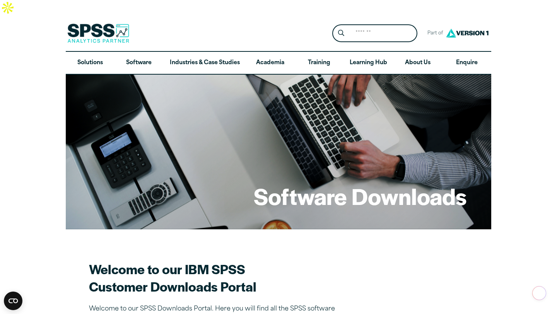  Describe the element at coordinates (467, 33) in the screenshot. I see `img: Version1 Logo` at that location.